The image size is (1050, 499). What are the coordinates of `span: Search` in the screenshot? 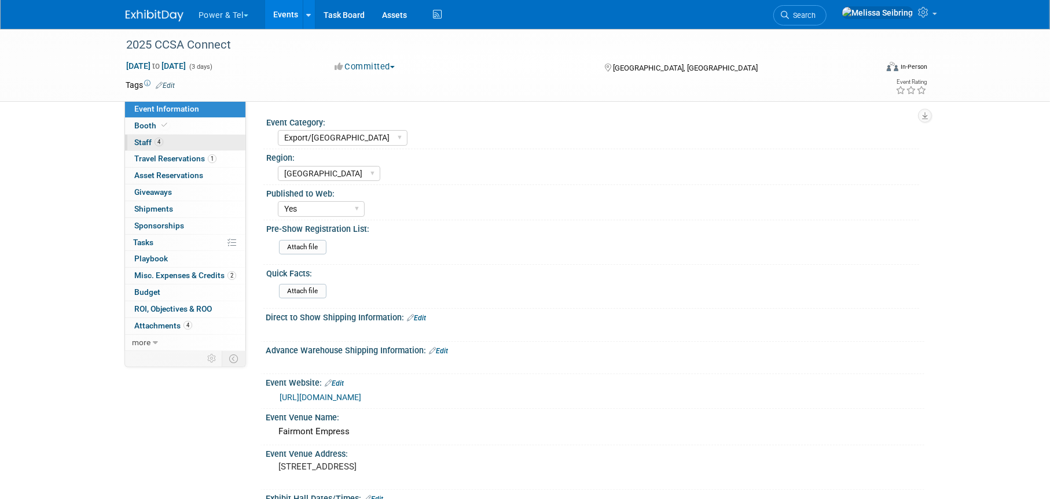 It's located at (802, 15).